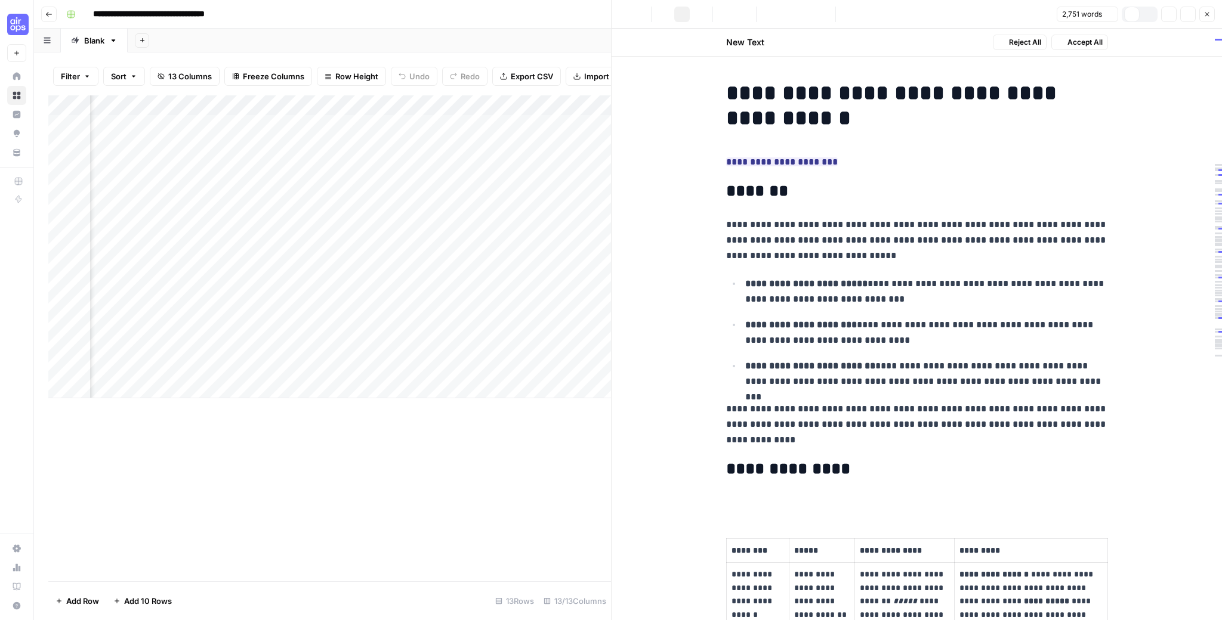 The width and height of the screenshot is (1222, 620). What do you see at coordinates (526, 76) in the screenshot?
I see `button: Export CSV` at bounding box center [526, 76].